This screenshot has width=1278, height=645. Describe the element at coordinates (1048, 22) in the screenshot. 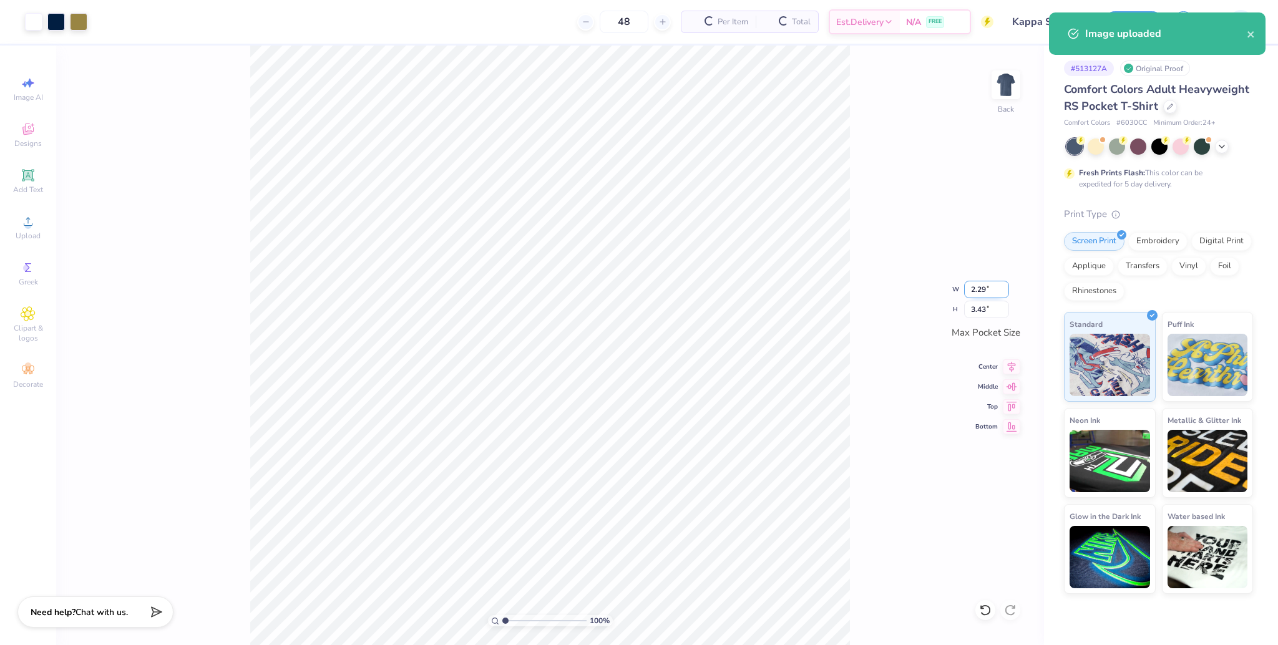

I see `input: Untitled Design` at that location.